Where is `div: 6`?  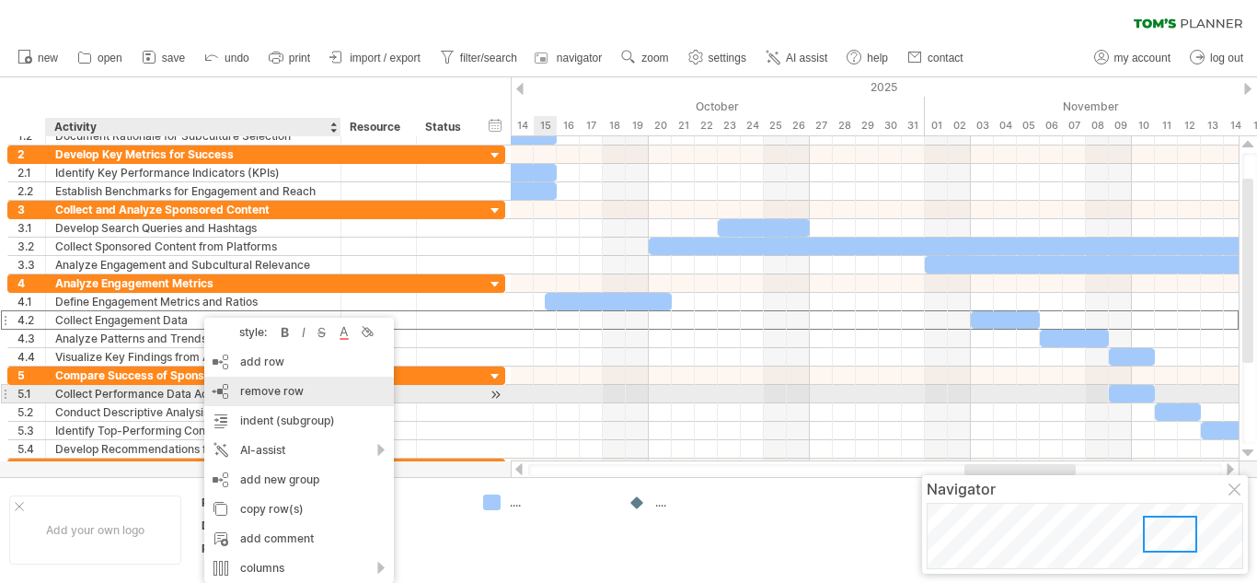
div: 6 is located at coordinates (31, 467).